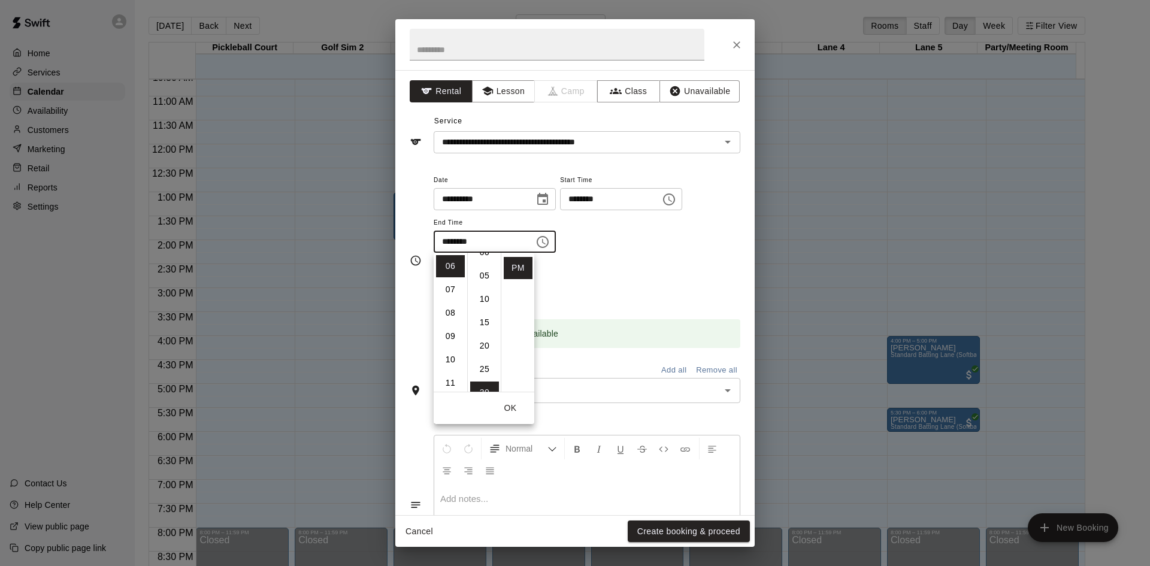 This screenshot has height=566, width=1150. What do you see at coordinates (543, 199) in the screenshot?
I see `button: Choose date, selected date is Aug 11, 2025` at bounding box center [543, 199].